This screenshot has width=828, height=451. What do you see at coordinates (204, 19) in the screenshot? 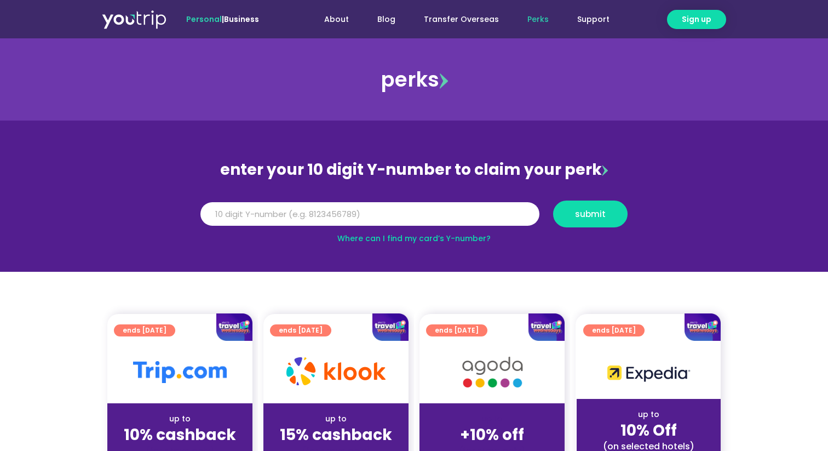
I see `span: Personal` at bounding box center [204, 19].